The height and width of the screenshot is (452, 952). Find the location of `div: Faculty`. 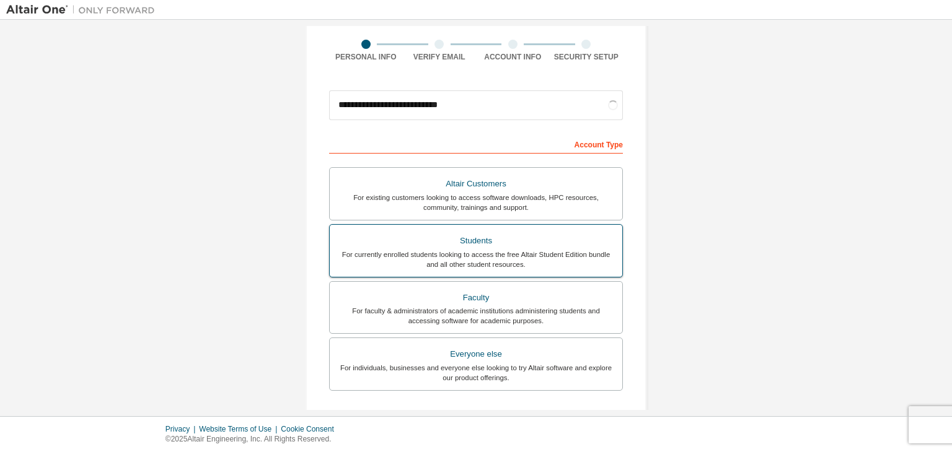

div: Faculty is located at coordinates (476, 298).